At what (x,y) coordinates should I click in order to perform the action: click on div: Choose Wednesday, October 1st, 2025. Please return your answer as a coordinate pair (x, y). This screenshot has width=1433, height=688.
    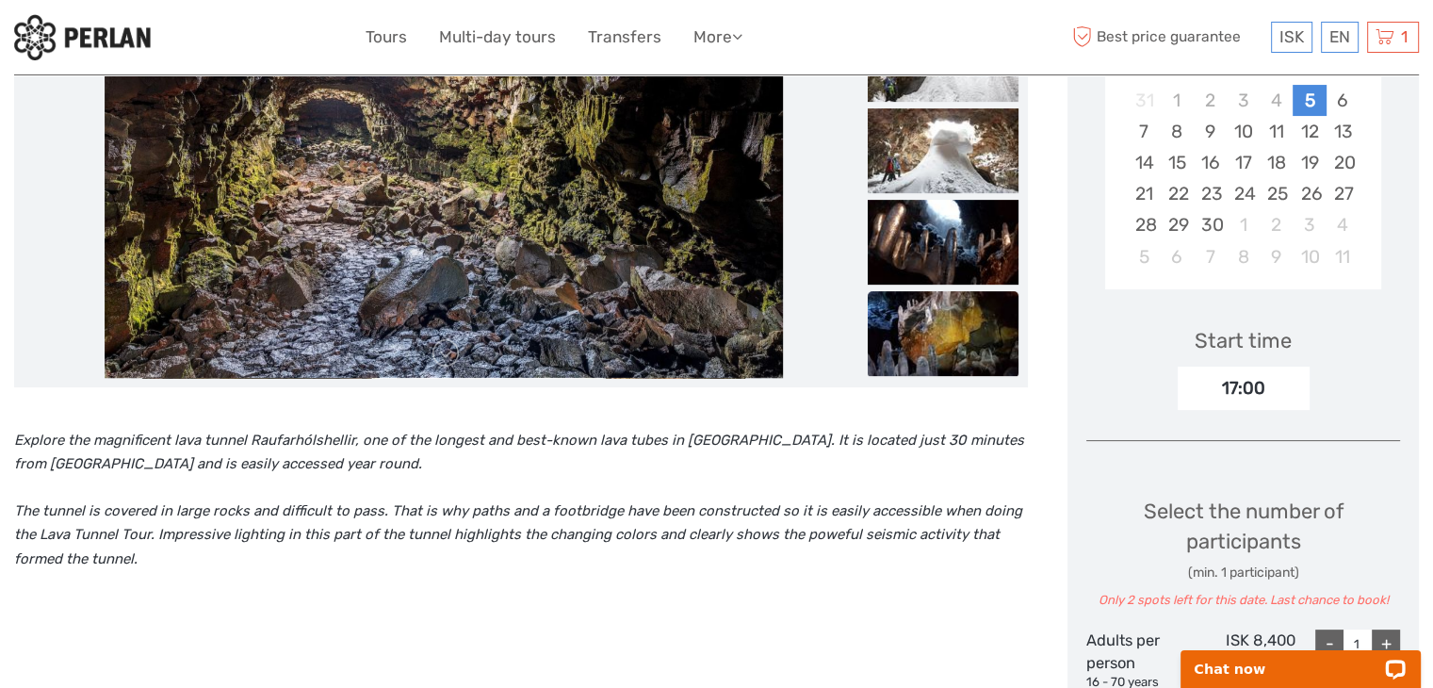
    Looking at the image, I should click on (1243, 224).